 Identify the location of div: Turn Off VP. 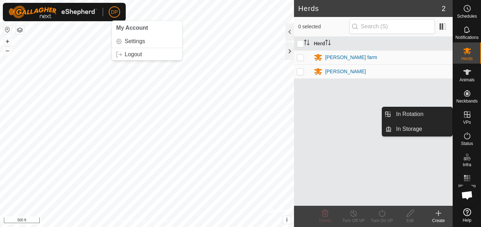
(353, 221).